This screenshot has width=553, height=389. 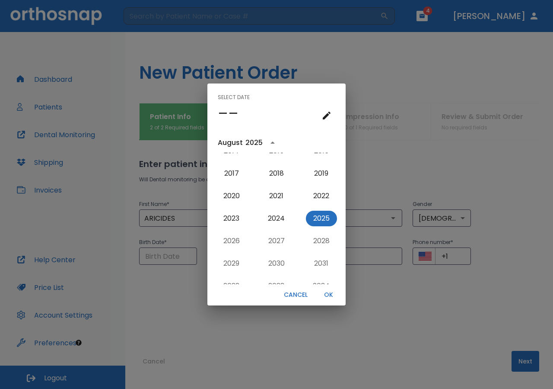 I want to click on button: 2028, so click(x=322, y=241).